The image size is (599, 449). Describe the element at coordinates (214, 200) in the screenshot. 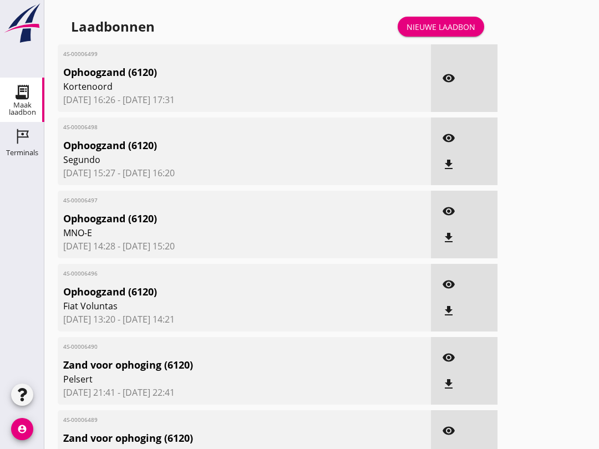

I see `span: 4S-00006497` at that location.